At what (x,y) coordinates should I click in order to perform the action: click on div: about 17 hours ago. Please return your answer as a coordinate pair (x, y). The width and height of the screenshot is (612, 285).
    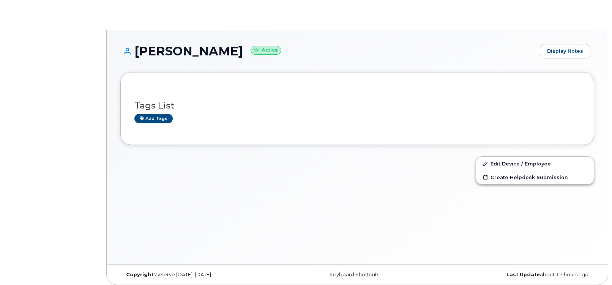
    Looking at the image, I should click on (515, 275).